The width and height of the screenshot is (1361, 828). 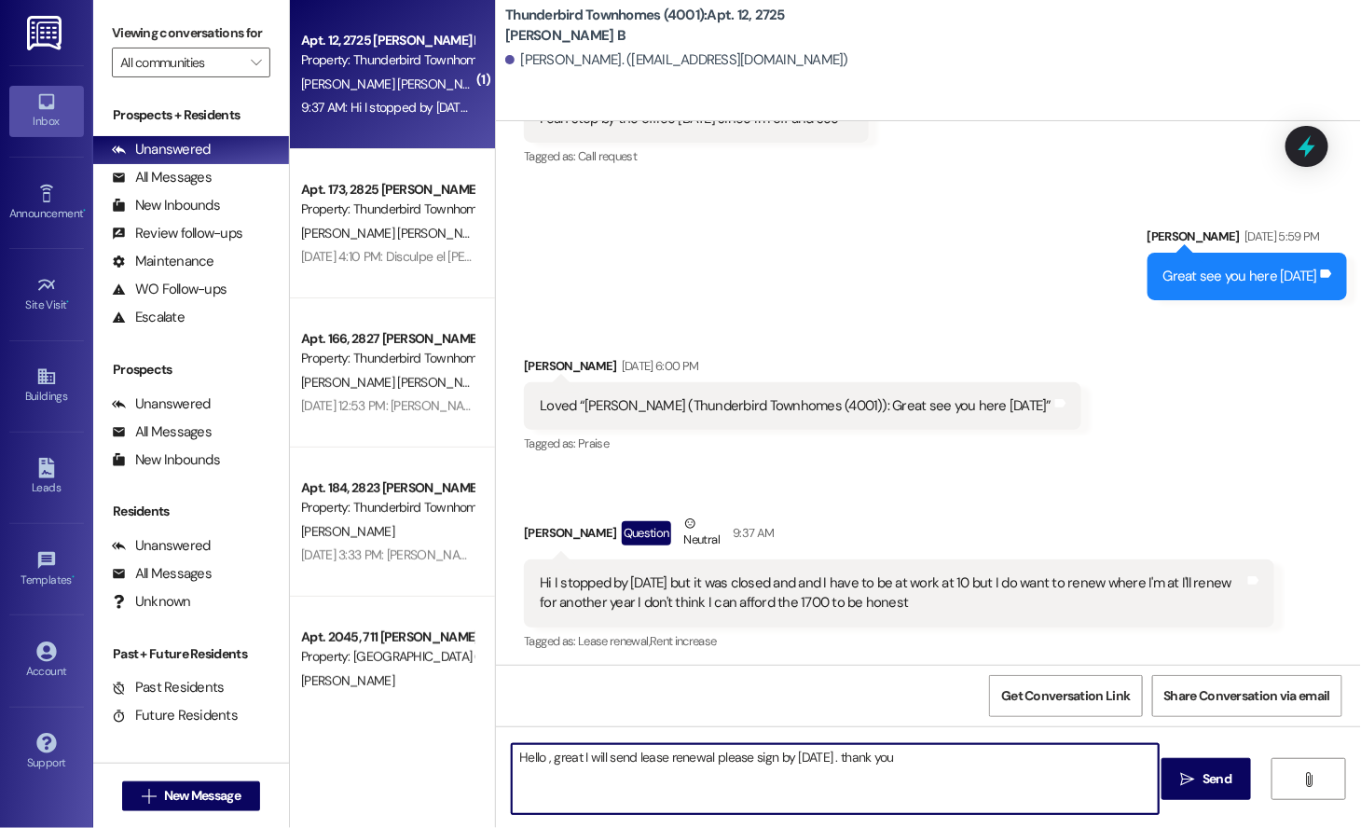 What do you see at coordinates (168, 687) in the screenshot?
I see `div: Past Residents` at bounding box center [168, 687].